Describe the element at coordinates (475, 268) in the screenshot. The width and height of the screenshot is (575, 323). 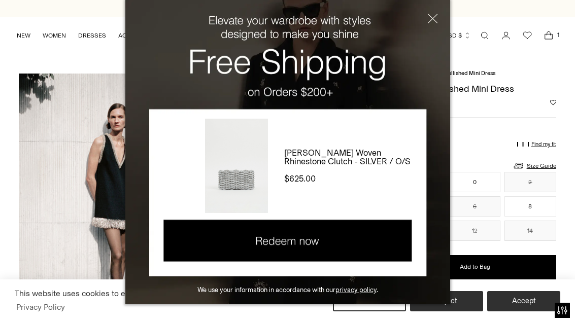
I see `button: Add to Bag` at that location.